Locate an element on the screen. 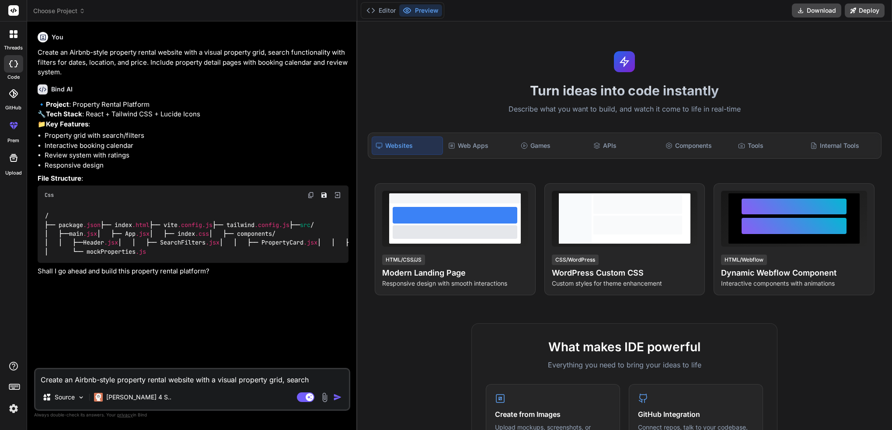  div: Games is located at coordinates (553, 146).